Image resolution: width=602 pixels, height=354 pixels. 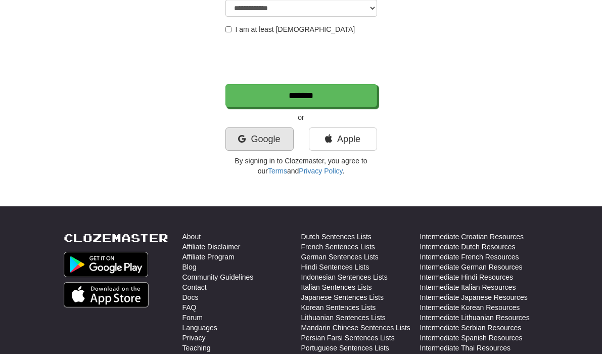 I want to click on a: Portuguese Sentences Lists, so click(x=345, y=348).